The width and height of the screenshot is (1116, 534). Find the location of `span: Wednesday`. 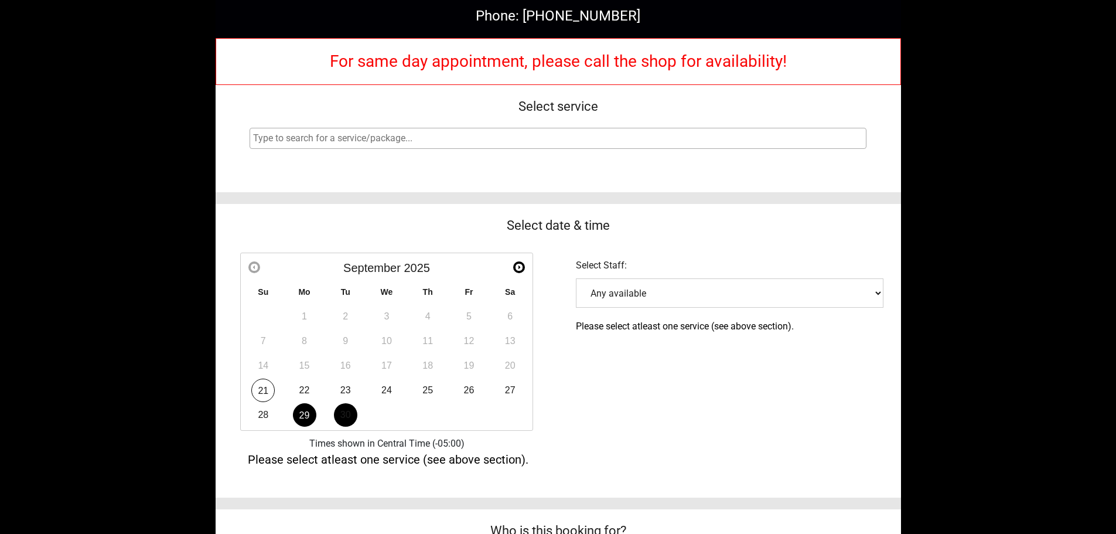

span: Wednesday is located at coordinates (387, 292).